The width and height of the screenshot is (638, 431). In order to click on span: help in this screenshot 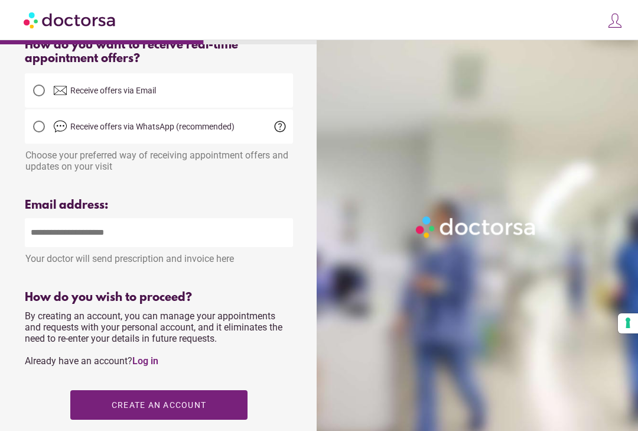, I will do `click(280, 126)`.